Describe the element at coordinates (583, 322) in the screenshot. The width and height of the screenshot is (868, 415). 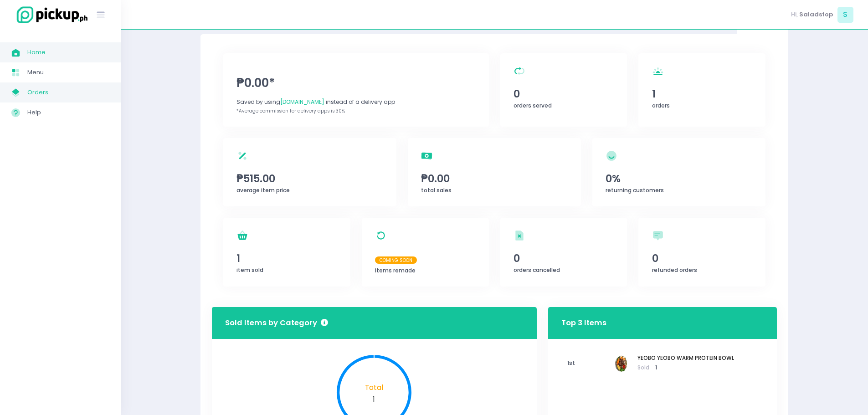
I see `h3: Top 3 Items` at that location.